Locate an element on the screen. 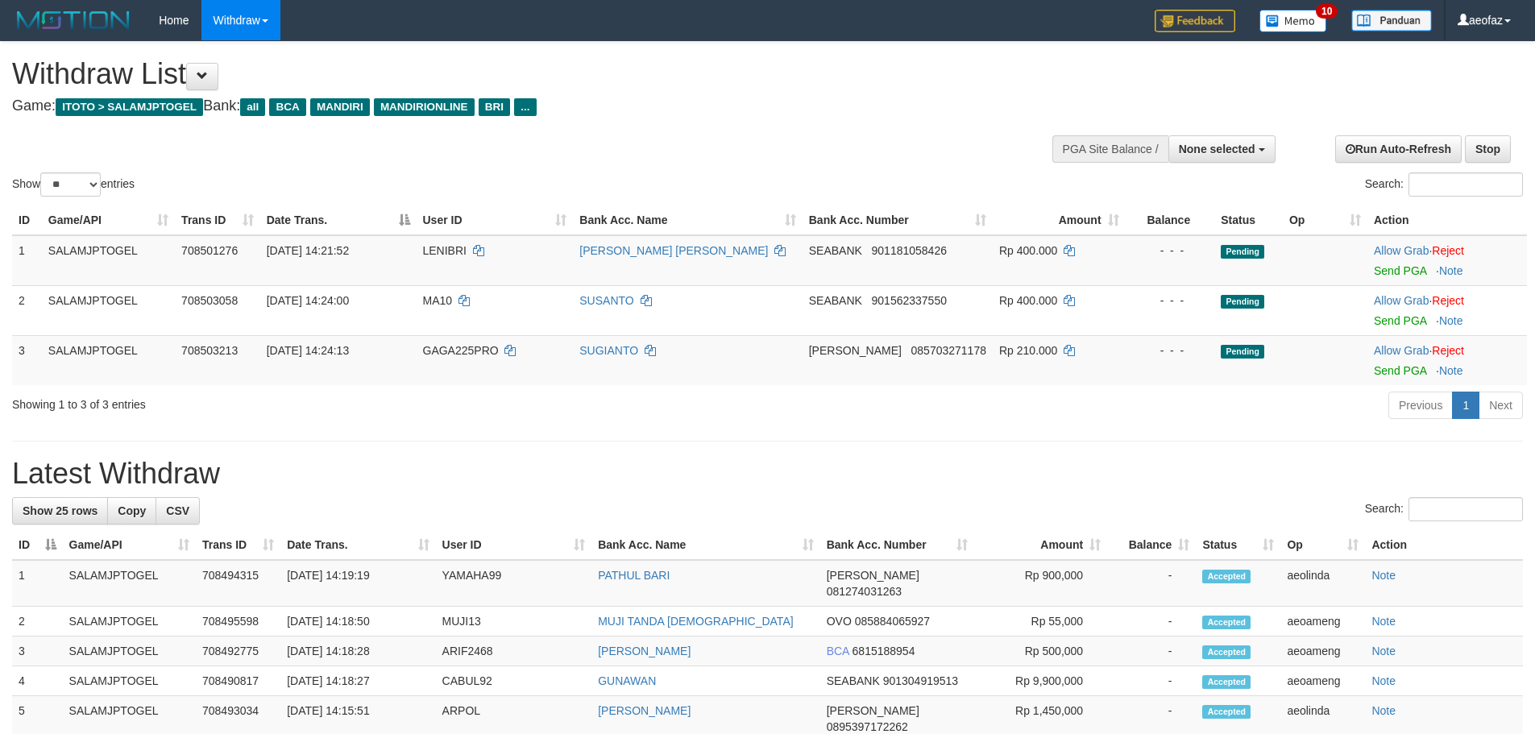 This screenshot has width=1535, height=734. td: Rp 9,900,000 is located at coordinates (1040, 681).